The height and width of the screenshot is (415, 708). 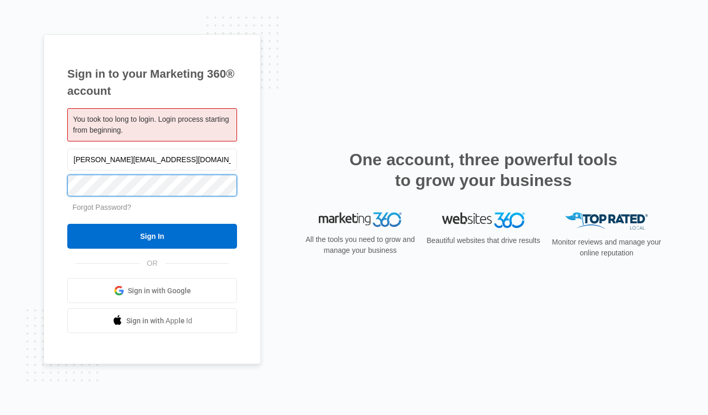 What do you see at coordinates (607, 221) in the screenshot?
I see `img: Top Rated Local` at bounding box center [607, 221].